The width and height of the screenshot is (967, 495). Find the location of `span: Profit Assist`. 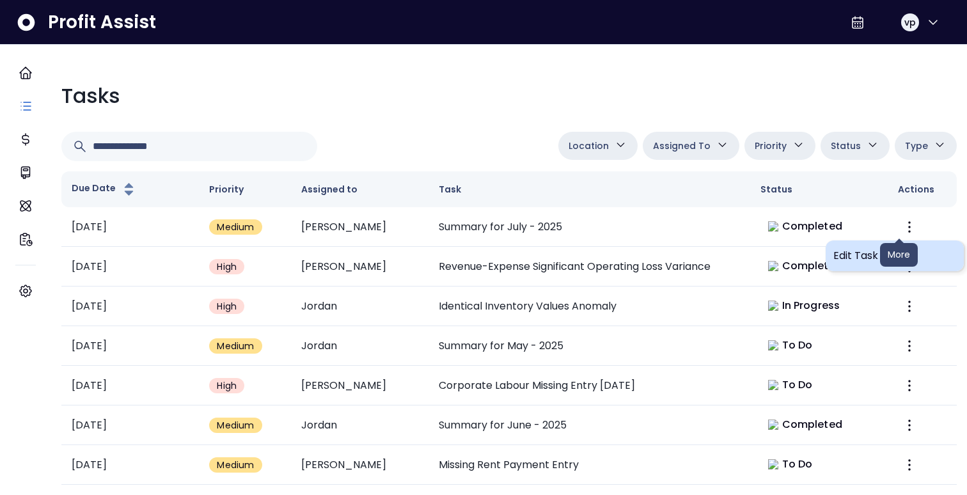

span: Profit Assist is located at coordinates (102, 22).